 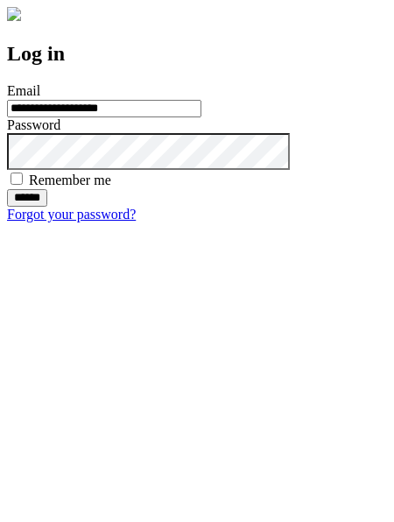 What do you see at coordinates (14, 14) in the screenshot?
I see `img: logo-4e3dc11c47720685a147b03b5a06dd966a58ff35d612b21f08c02c0306f2b779.png` at bounding box center [14, 14].